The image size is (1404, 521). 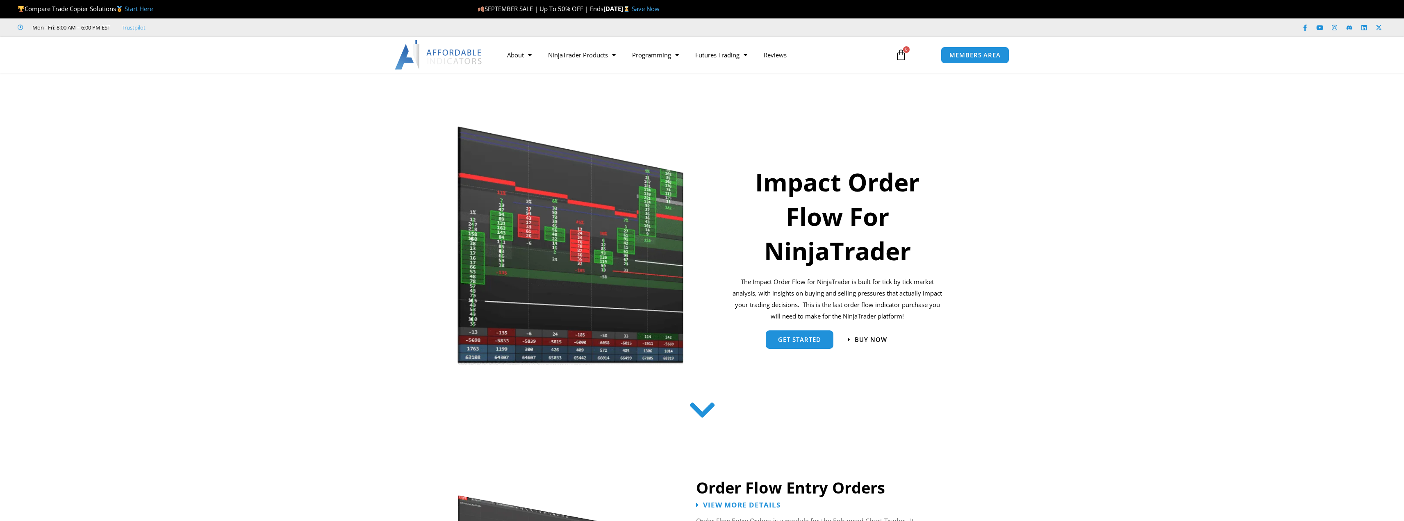 I want to click on span: View More Details, so click(x=742, y=505).